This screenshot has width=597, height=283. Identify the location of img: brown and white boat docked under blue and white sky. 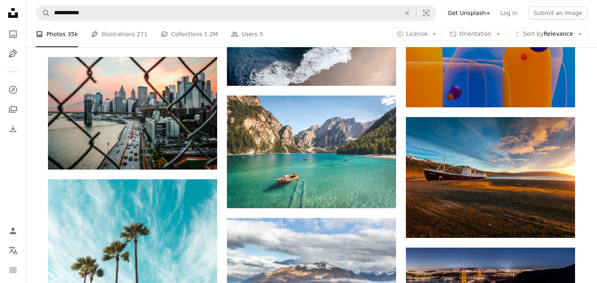
(491, 177).